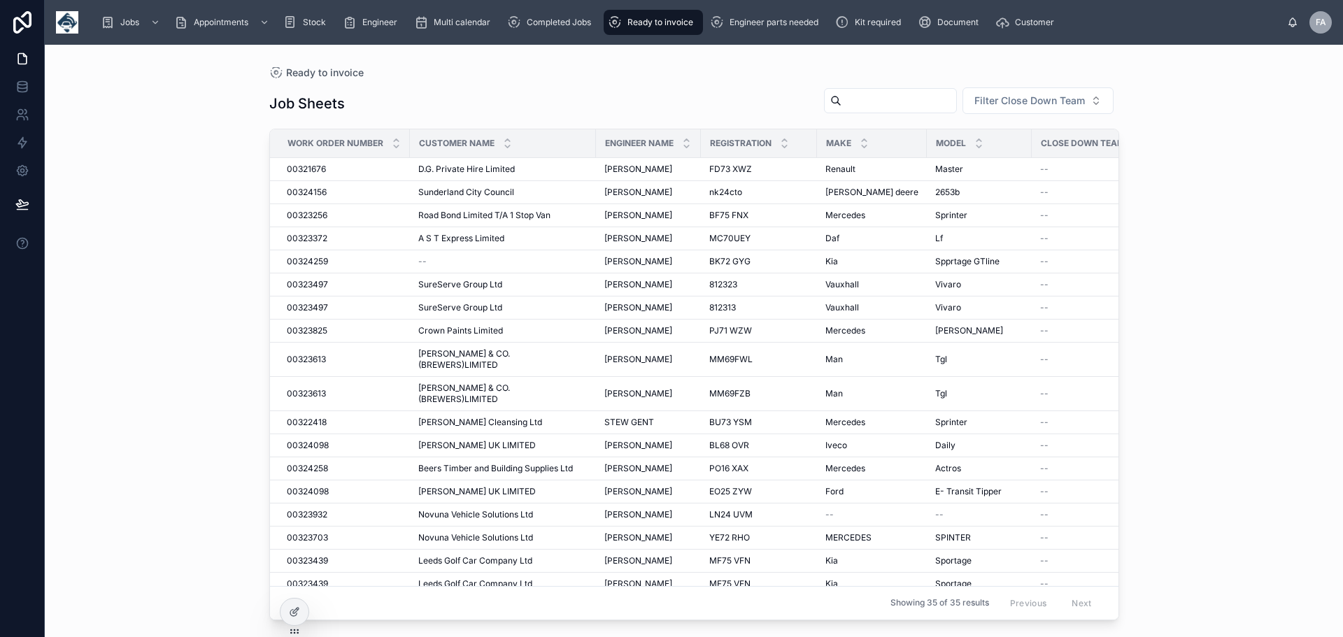  Describe the element at coordinates (344, 446) in the screenshot. I see `a: 00324098` at that location.